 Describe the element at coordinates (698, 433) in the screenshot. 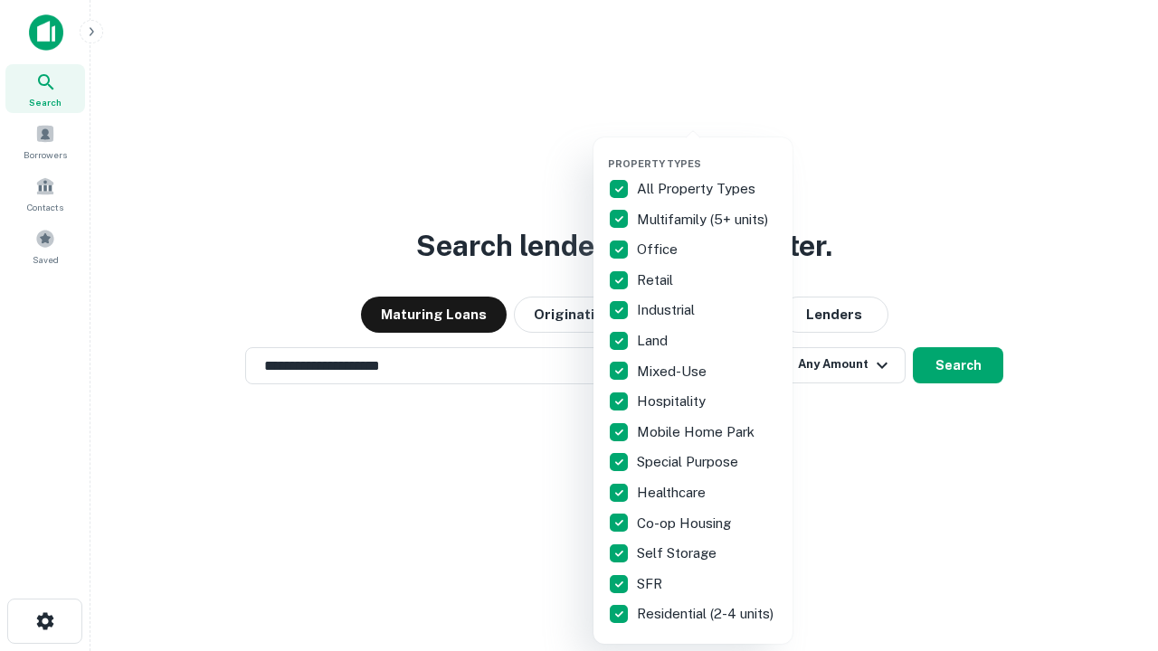

I see `p: Mobile Home Park` at that location.